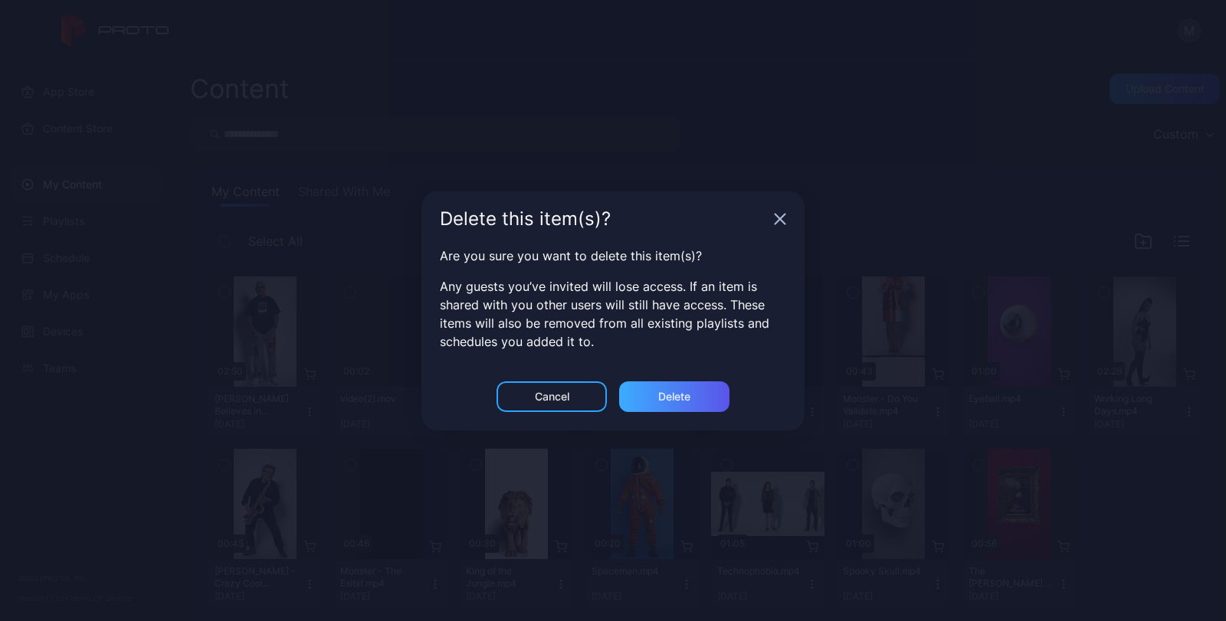 Image resolution: width=1226 pixels, height=621 pixels. I want to click on button: Cancel, so click(551, 397).